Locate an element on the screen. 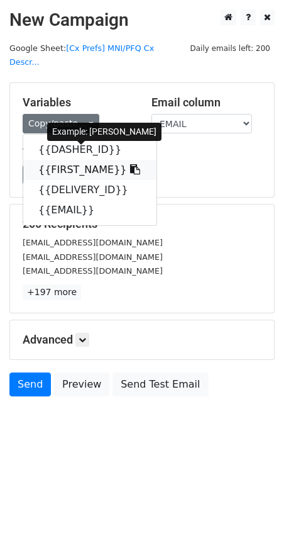  h2: New Campaign is located at coordinates (142, 20).